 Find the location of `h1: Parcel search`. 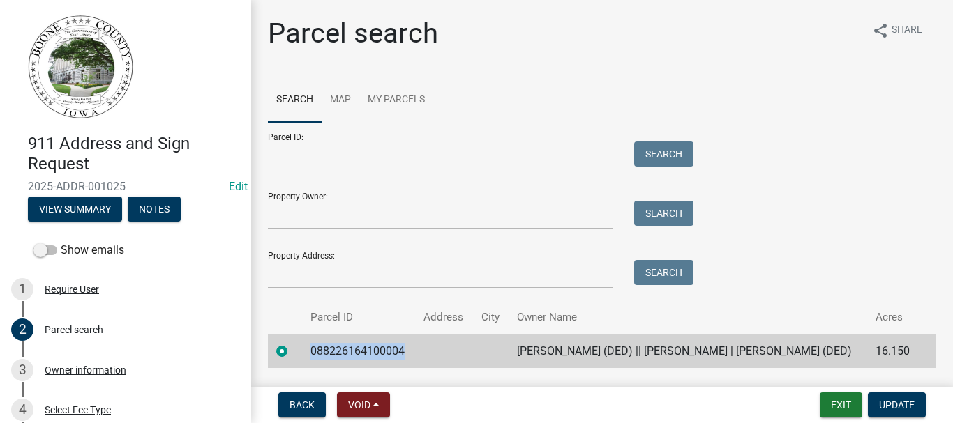

h1: Parcel search is located at coordinates (353, 33).